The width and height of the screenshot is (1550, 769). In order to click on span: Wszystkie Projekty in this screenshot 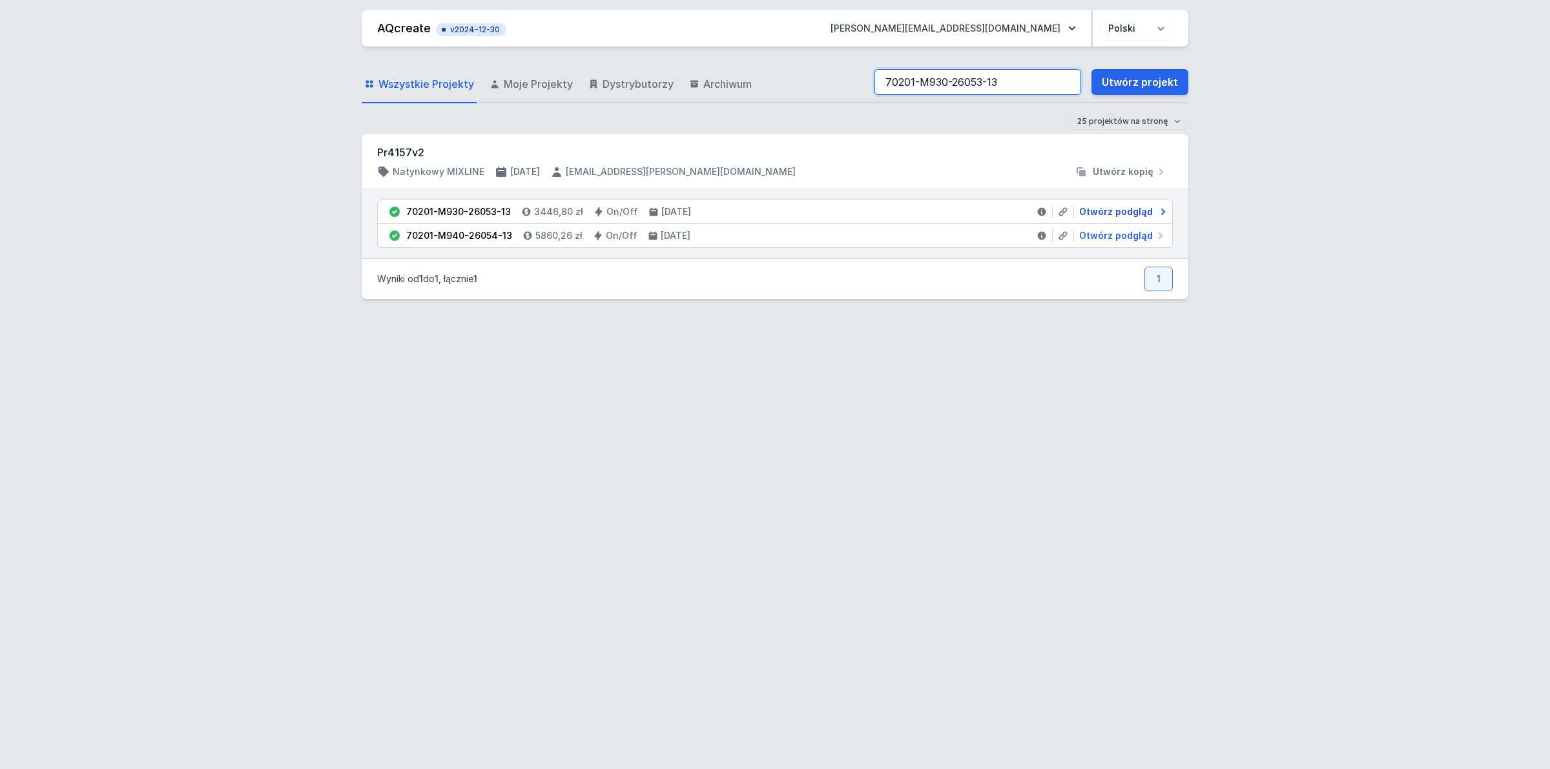, I will do `click(426, 84)`.